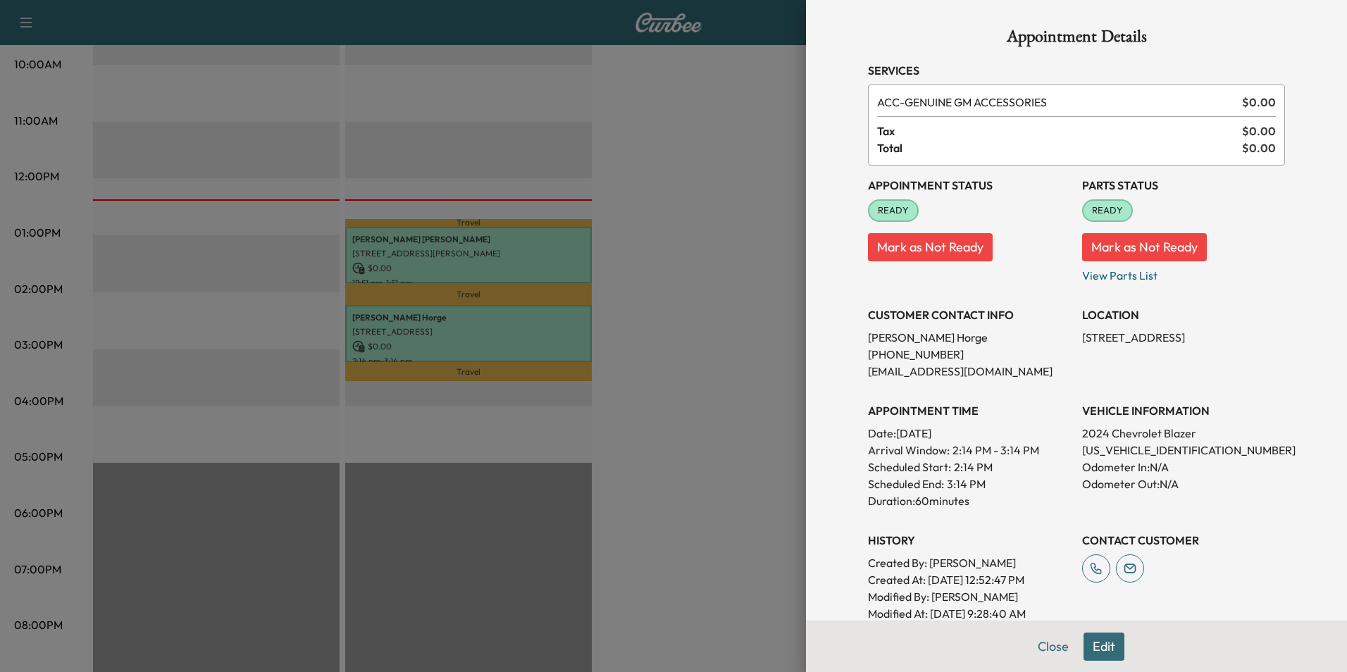  Describe the element at coordinates (909, 467) in the screenshot. I see `p: Scheduled Start:` at that location.